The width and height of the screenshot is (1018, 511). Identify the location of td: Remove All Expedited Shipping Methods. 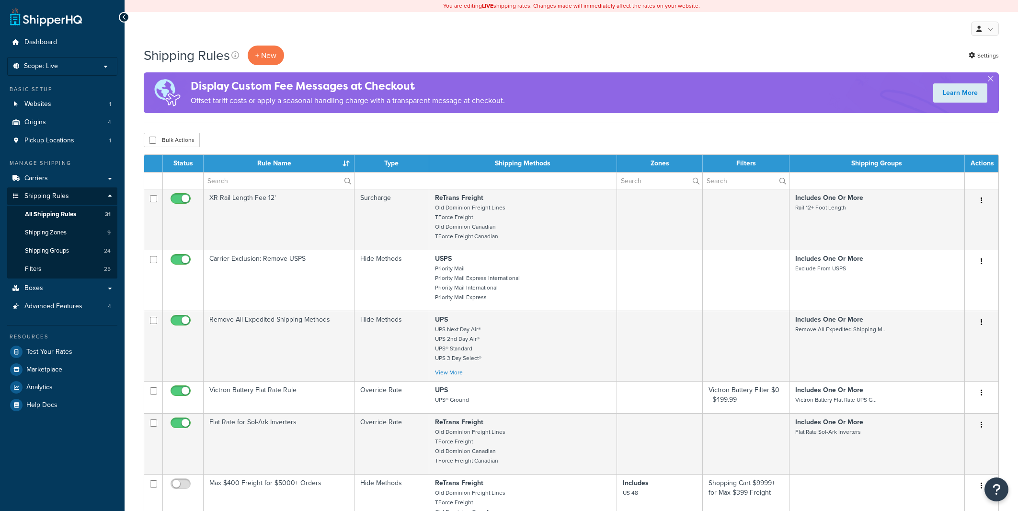
(279, 345).